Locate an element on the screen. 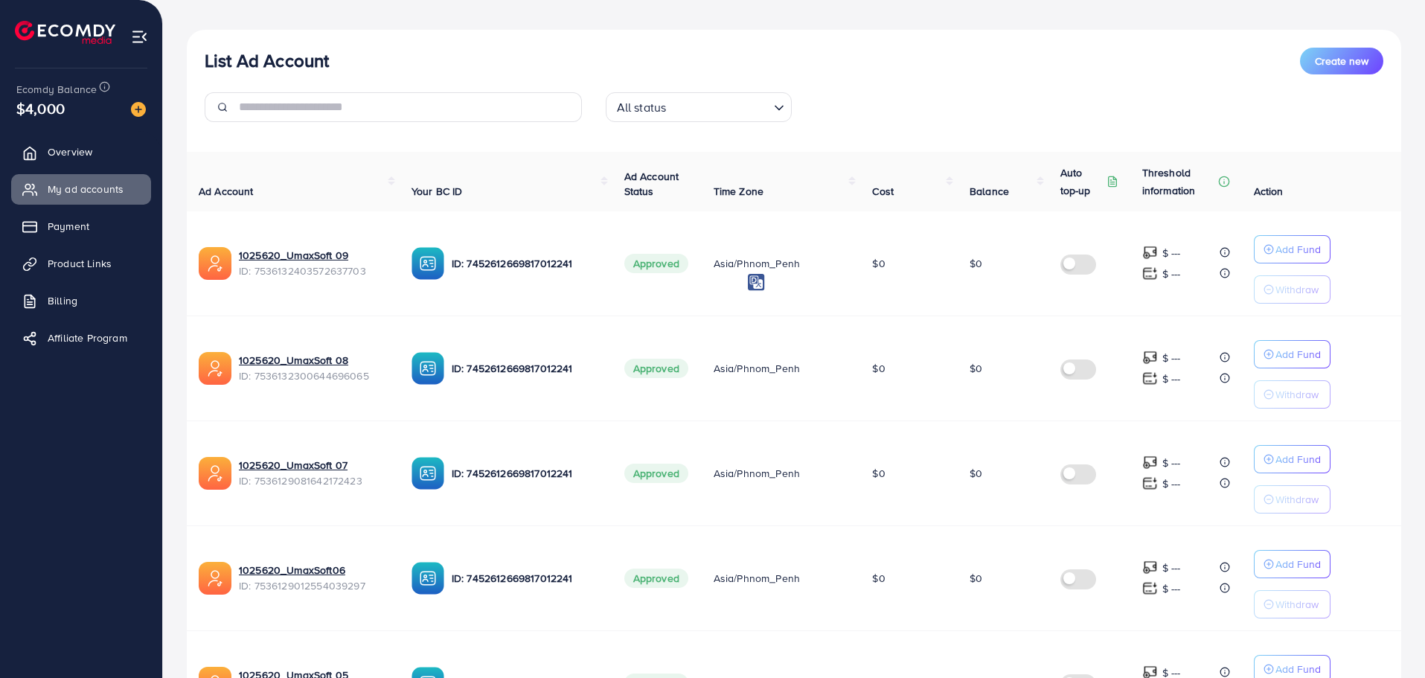 The width and height of the screenshot is (1425, 678). span: Create new is located at coordinates (1341, 61).